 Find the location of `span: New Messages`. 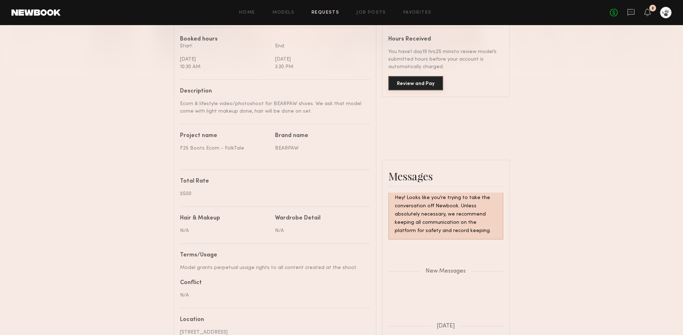

span: New Messages is located at coordinates (446, 271).